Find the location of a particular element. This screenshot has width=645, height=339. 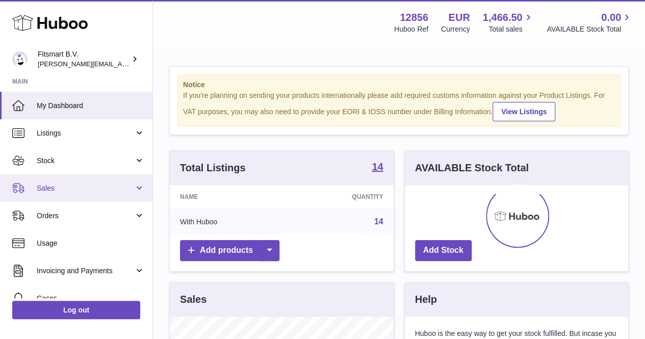

strong: 12856 is located at coordinates (414, 17).